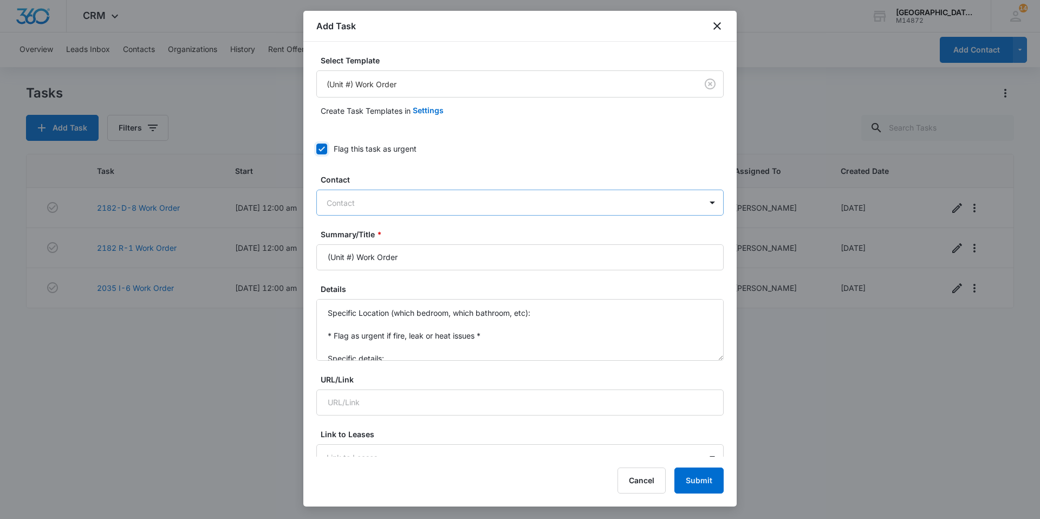 The height and width of the screenshot is (519, 1040). What do you see at coordinates (520, 330) in the screenshot?
I see `textarea: Specific Location (which bedroom, which bathroom, etc): * Flag as urgent if fire, leak or heat is...` at bounding box center [520, 330].